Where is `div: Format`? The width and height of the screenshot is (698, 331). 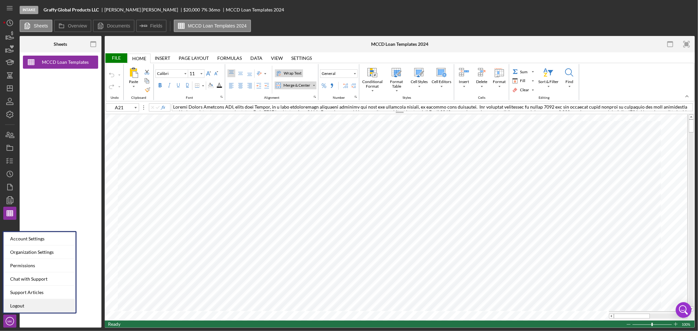
div: Format is located at coordinates (499, 82).